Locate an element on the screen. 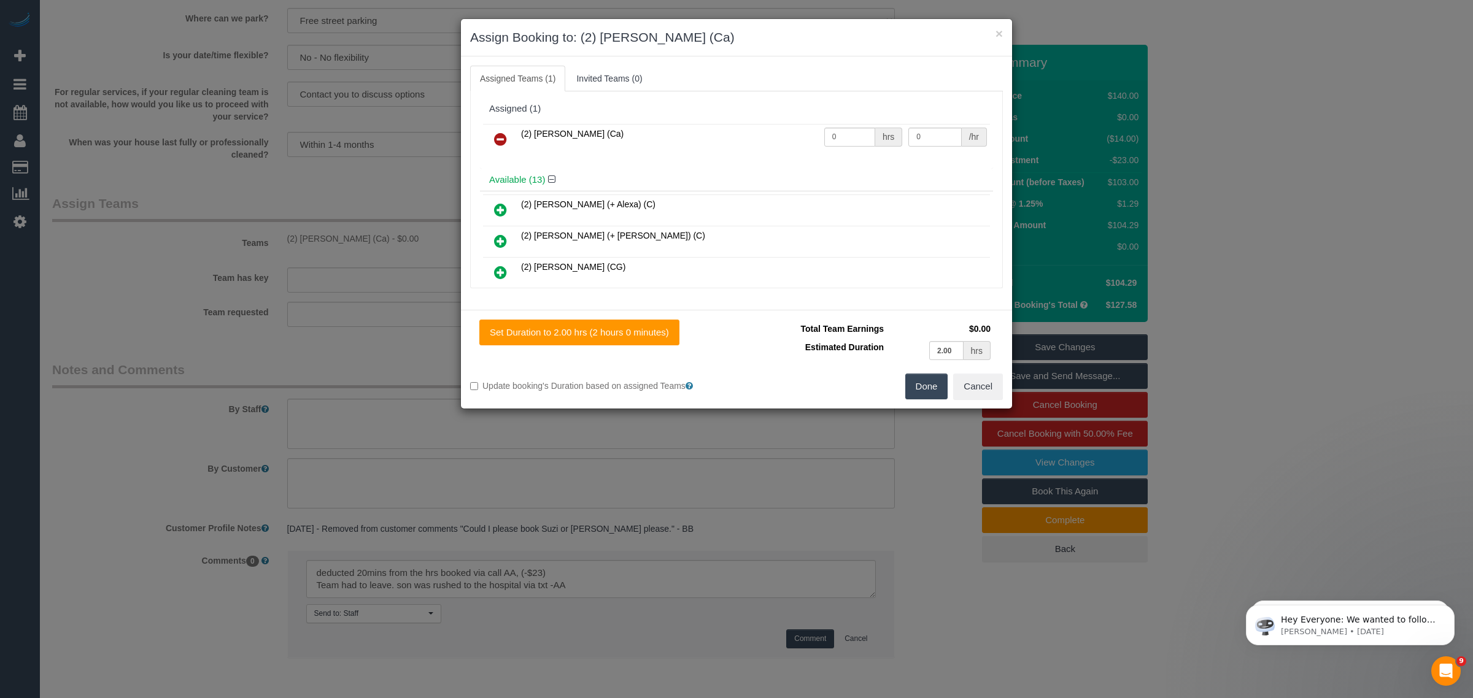 Image resolution: width=1473 pixels, height=698 pixels. img: Profile image for Ellie is located at coordinates (37, 47).